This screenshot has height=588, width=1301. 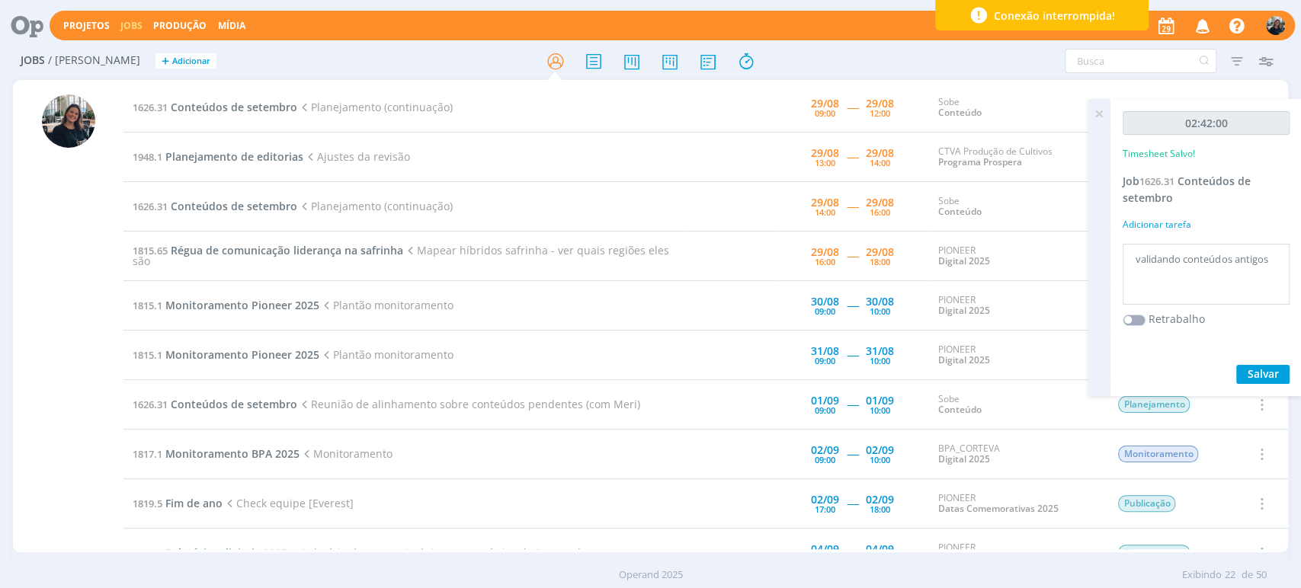 What do you see at coordinates (959, 211) in the screenshot?
I see `a: Conteúdo` at bounding box center [959, 211].